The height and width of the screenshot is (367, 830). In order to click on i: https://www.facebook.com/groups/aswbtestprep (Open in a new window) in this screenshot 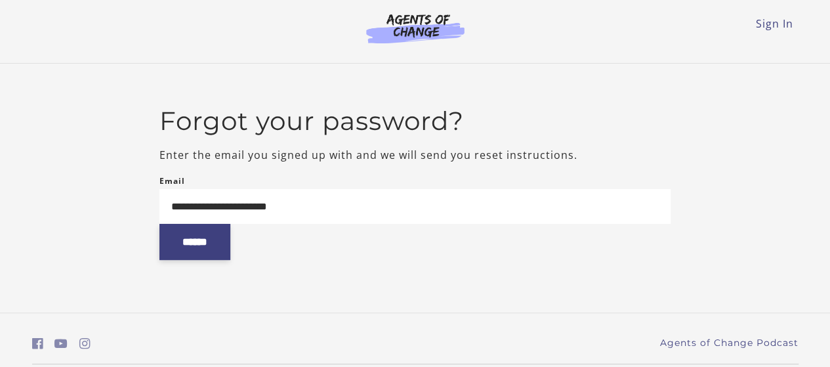, I will do `click(37, 343)`.